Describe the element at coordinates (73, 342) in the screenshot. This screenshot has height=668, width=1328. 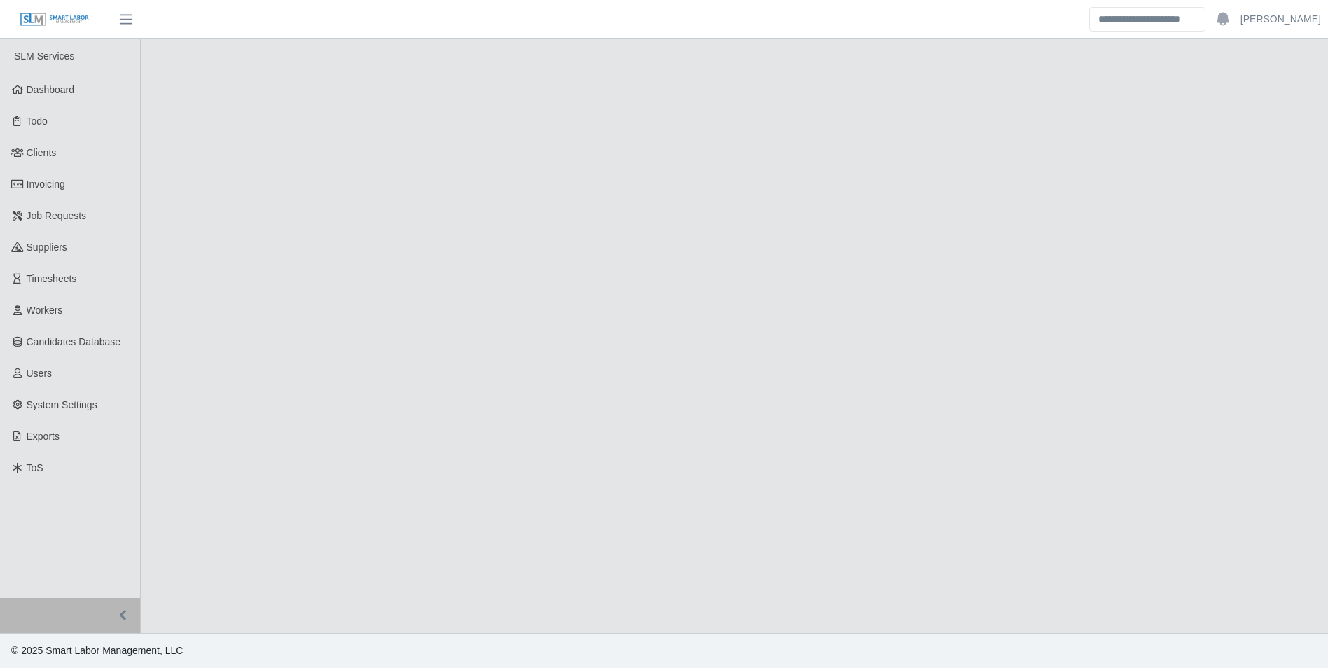
I see `span: Candidates Database` at that location.